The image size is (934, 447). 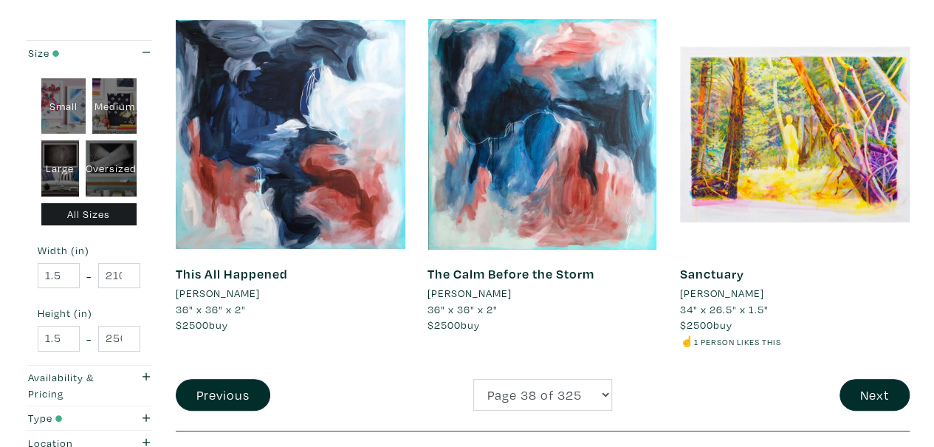 I want to click on div: All Sizes, so click(x=89, y=214).